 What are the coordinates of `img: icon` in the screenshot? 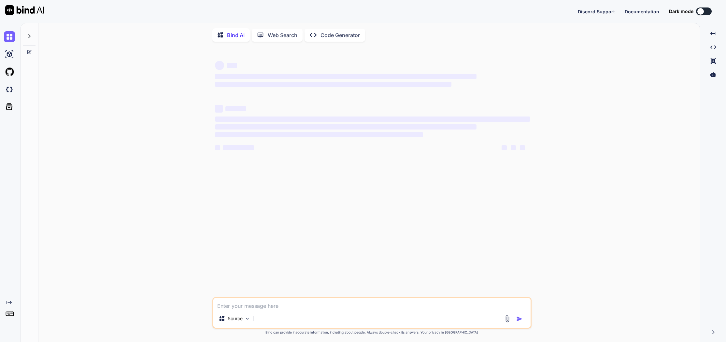 It's located at (520, 319).